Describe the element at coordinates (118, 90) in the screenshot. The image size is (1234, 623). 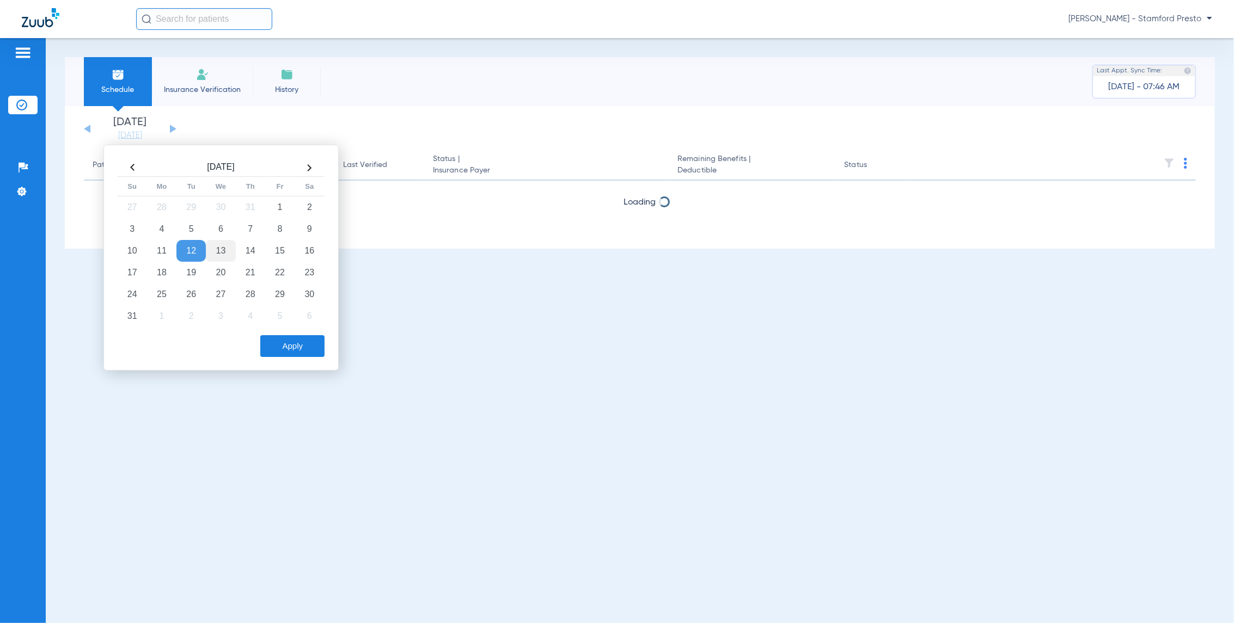
I see `span: Schedule` at that location.